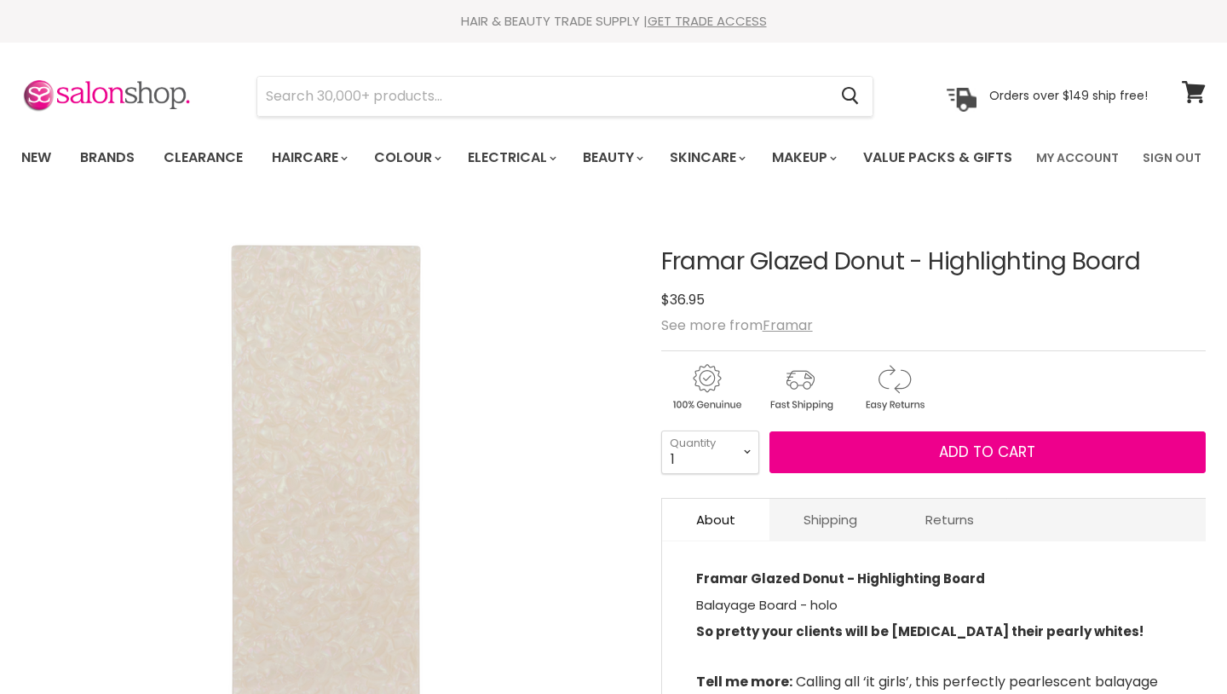 Image resolution: width=1227 pixels, height=694 pixels. What do you see at coordinates (787, 325) in the screenshot?
I see `u: Framar` at bounding box center [787, 325].